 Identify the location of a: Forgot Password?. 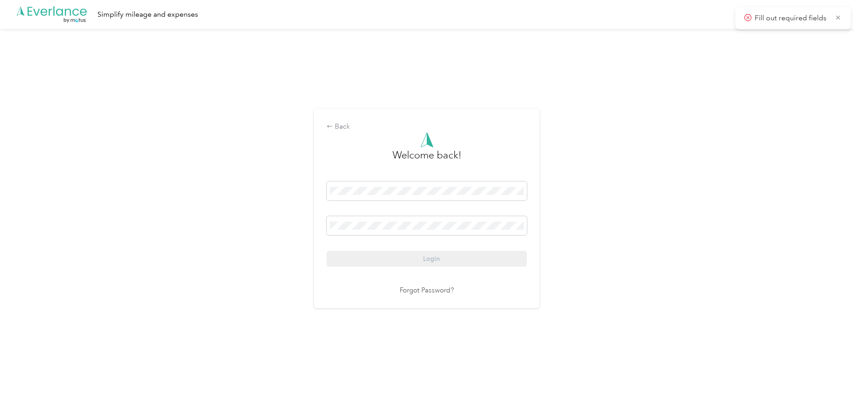
(427, 290).